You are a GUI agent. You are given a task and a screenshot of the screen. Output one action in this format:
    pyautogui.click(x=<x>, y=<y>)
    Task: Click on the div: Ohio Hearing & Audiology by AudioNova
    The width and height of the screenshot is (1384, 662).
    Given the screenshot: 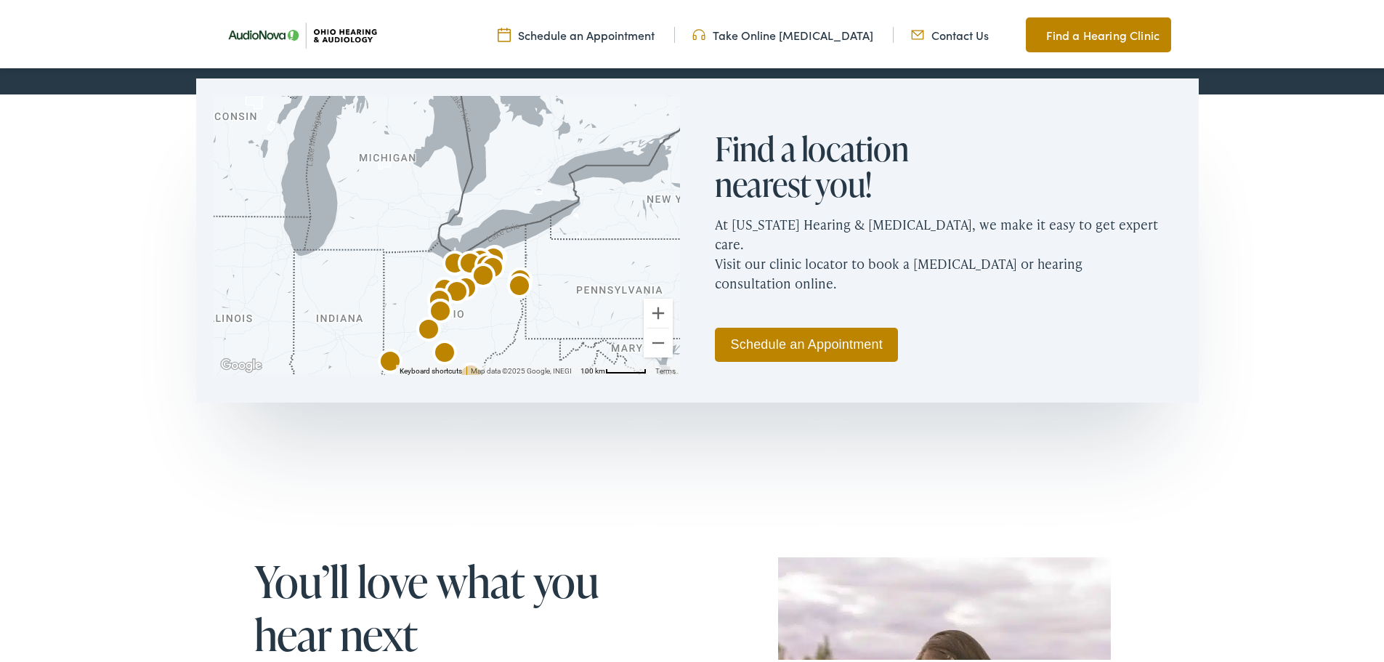 What is the action you would take?
    pyautogui.click(x=445, y=288)
    